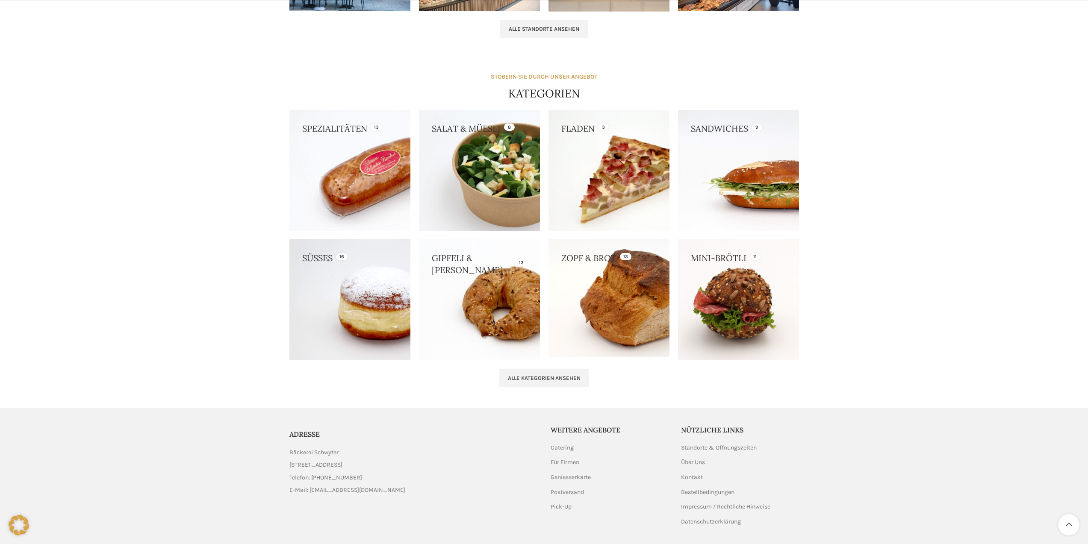  I want to click on a: Für Firmen, so click(565, 462).